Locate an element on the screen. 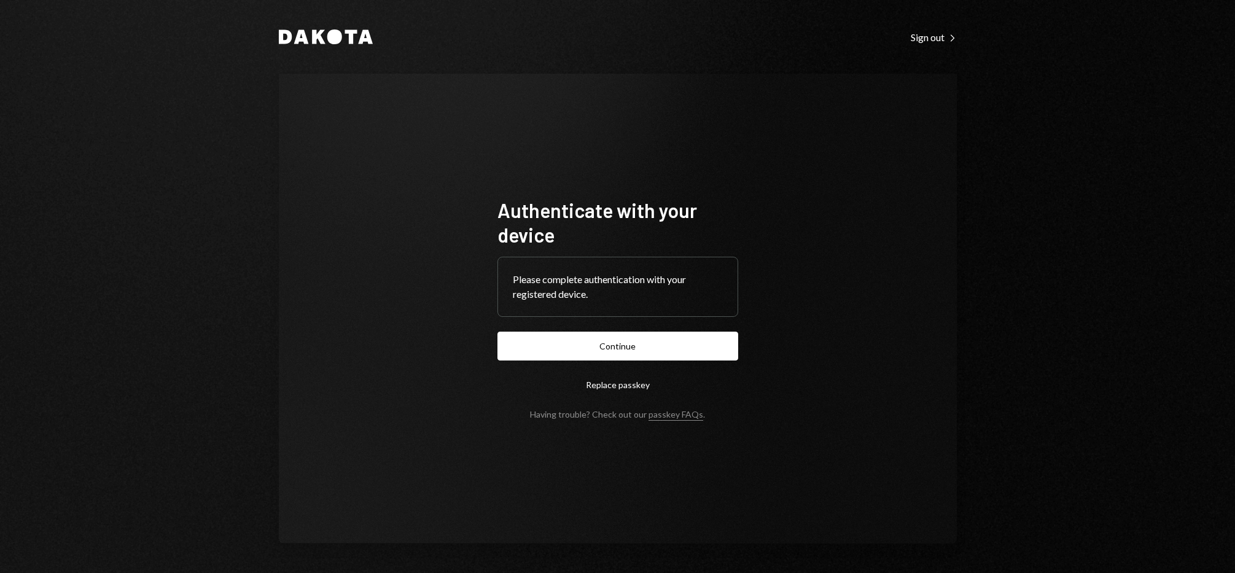 This screenshot has height=573, width=1235. button: Replace passkey is located at coordinates (618, 384).